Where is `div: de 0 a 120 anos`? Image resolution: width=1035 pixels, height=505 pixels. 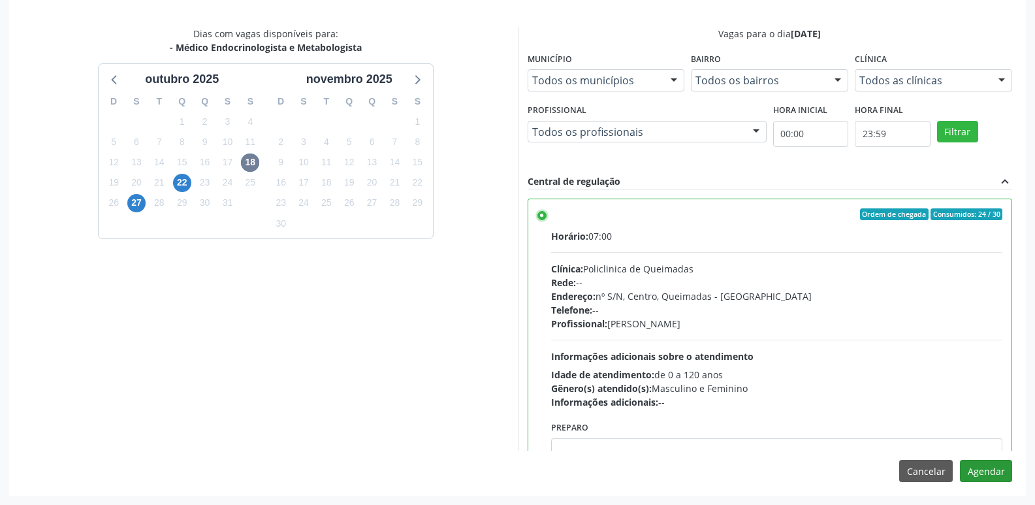 div: de 0 a 120 anos is located at coordinates (777, 374).